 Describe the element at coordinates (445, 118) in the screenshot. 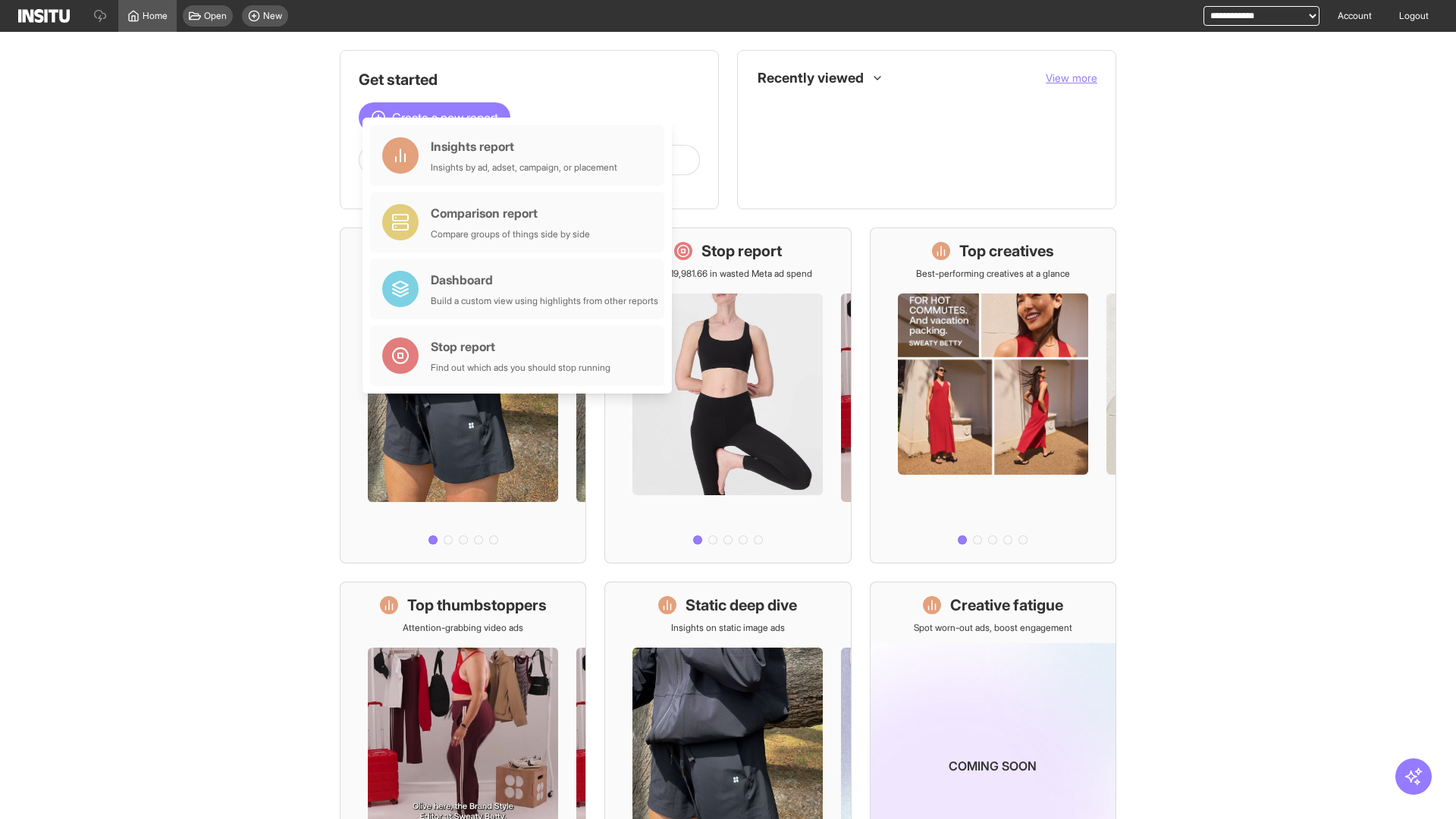

I see `span: Create a new report` at that location.